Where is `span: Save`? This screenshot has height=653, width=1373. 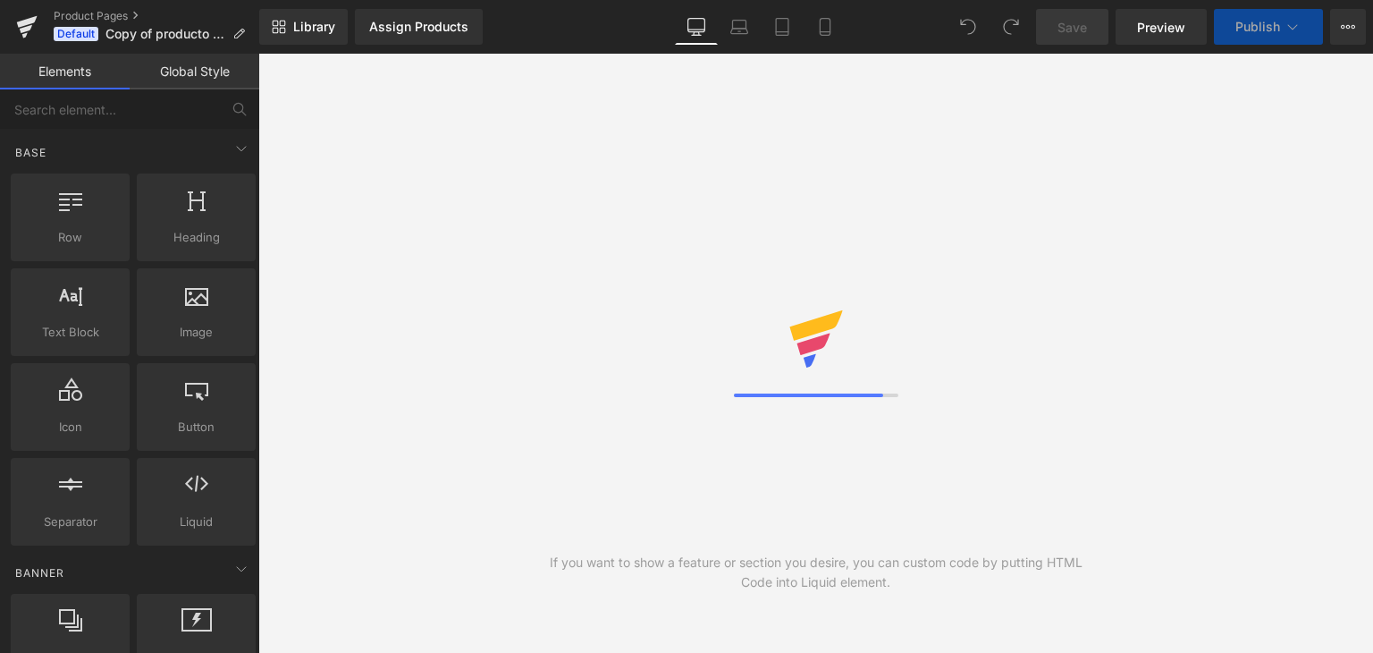
span: Save is located at coordinates (1072, 27).